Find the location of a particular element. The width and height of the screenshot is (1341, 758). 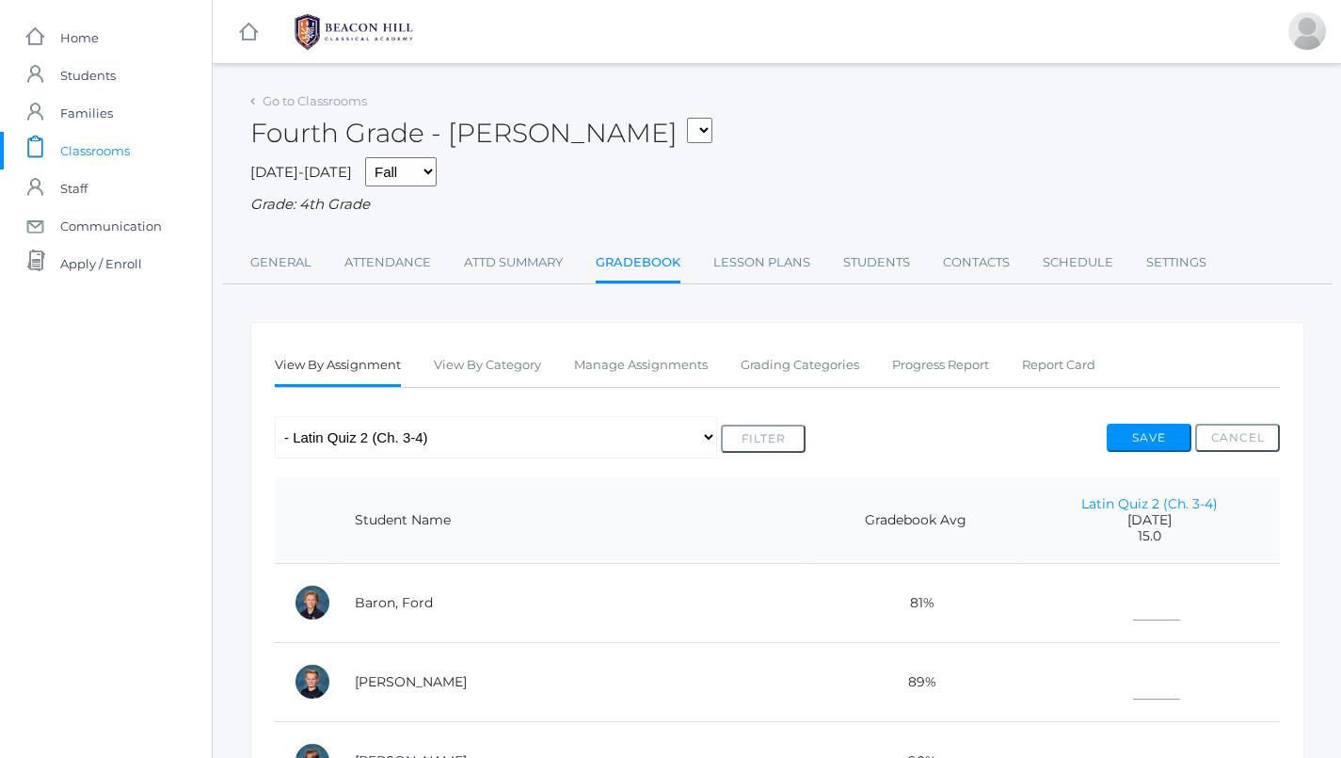

button: Filter is located at coordinates (763, 439).